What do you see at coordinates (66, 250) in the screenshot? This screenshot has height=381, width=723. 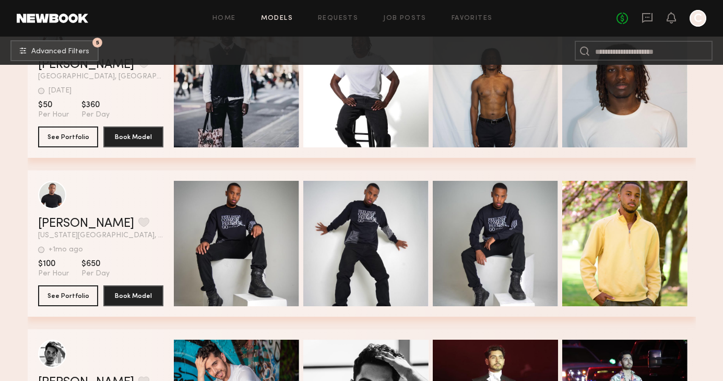 I see `div: +1mo ago` at bounding box center [66, 250].